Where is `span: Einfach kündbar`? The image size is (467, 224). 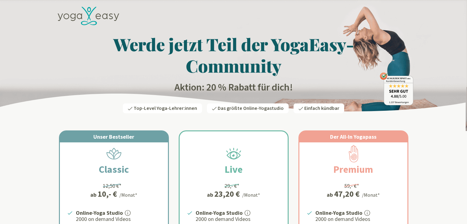 span: Einfach kündbar is located at coordinates (322, 108).